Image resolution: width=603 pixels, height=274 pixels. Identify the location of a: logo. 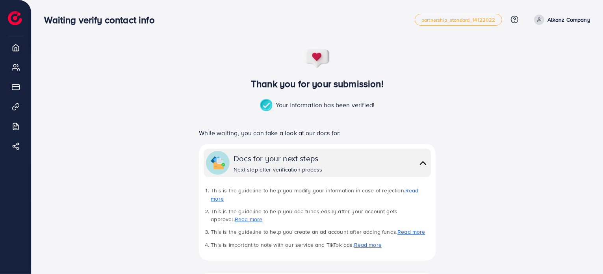
(15, 18).